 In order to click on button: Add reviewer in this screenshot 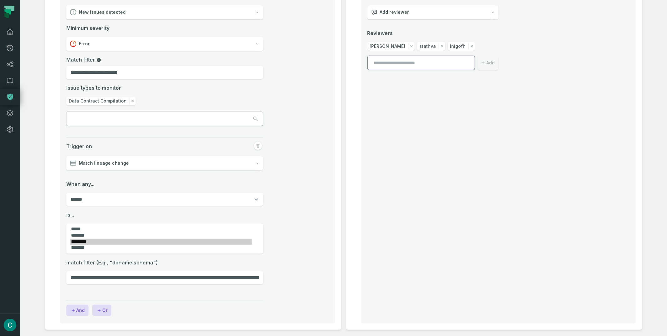, I will do `click(433, 12)`.